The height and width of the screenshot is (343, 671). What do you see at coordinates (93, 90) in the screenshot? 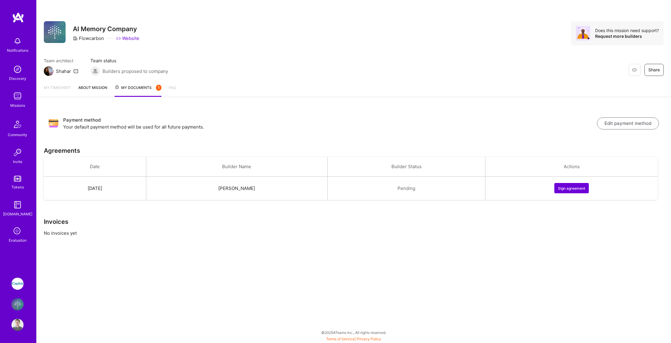
I see `a: About Mission` at bounding box center [93, 90].